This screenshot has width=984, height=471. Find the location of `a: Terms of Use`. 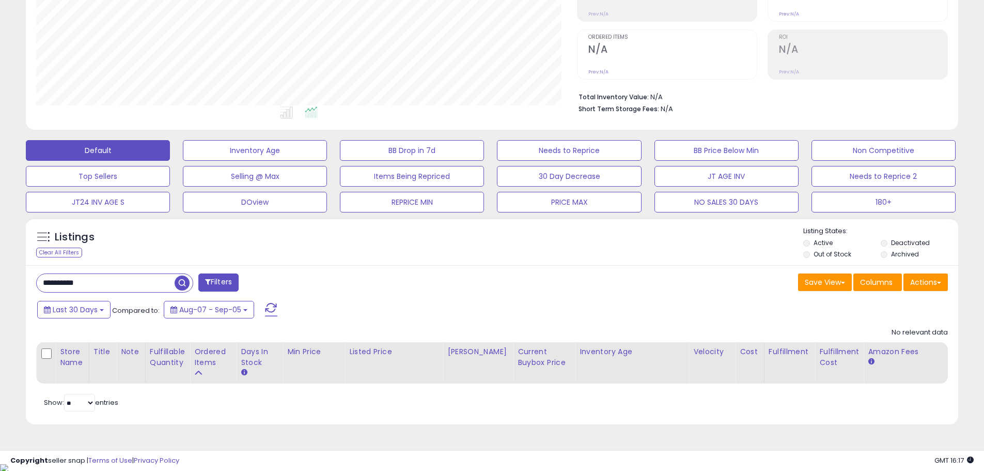

a: Terms of Use is located at coordinates (110, 460).